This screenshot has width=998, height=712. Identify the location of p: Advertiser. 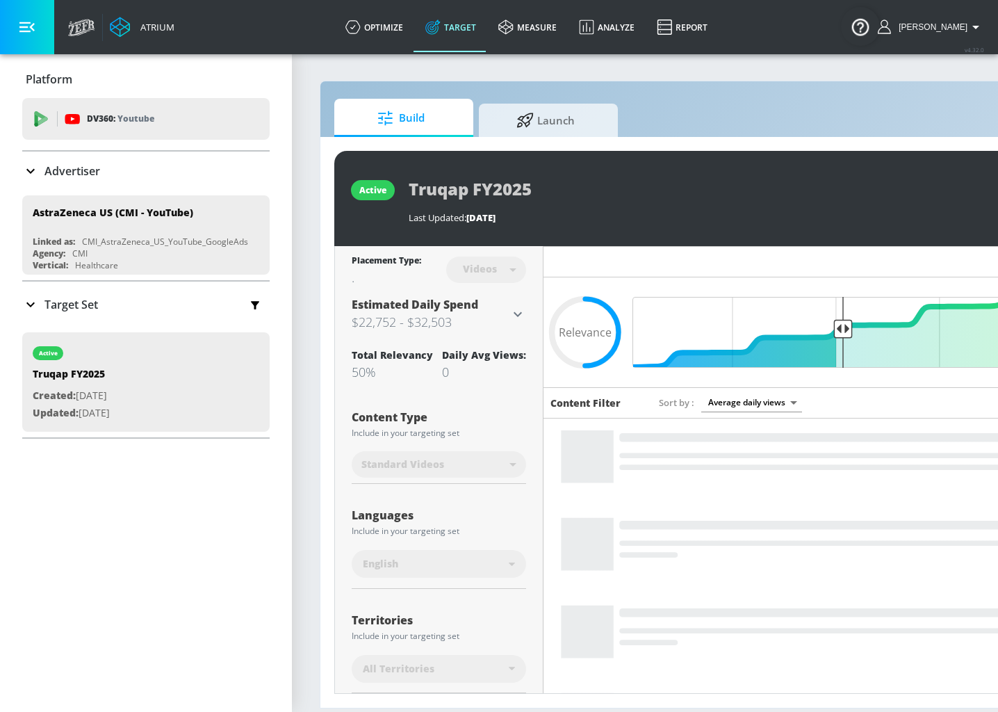
(72, 171).